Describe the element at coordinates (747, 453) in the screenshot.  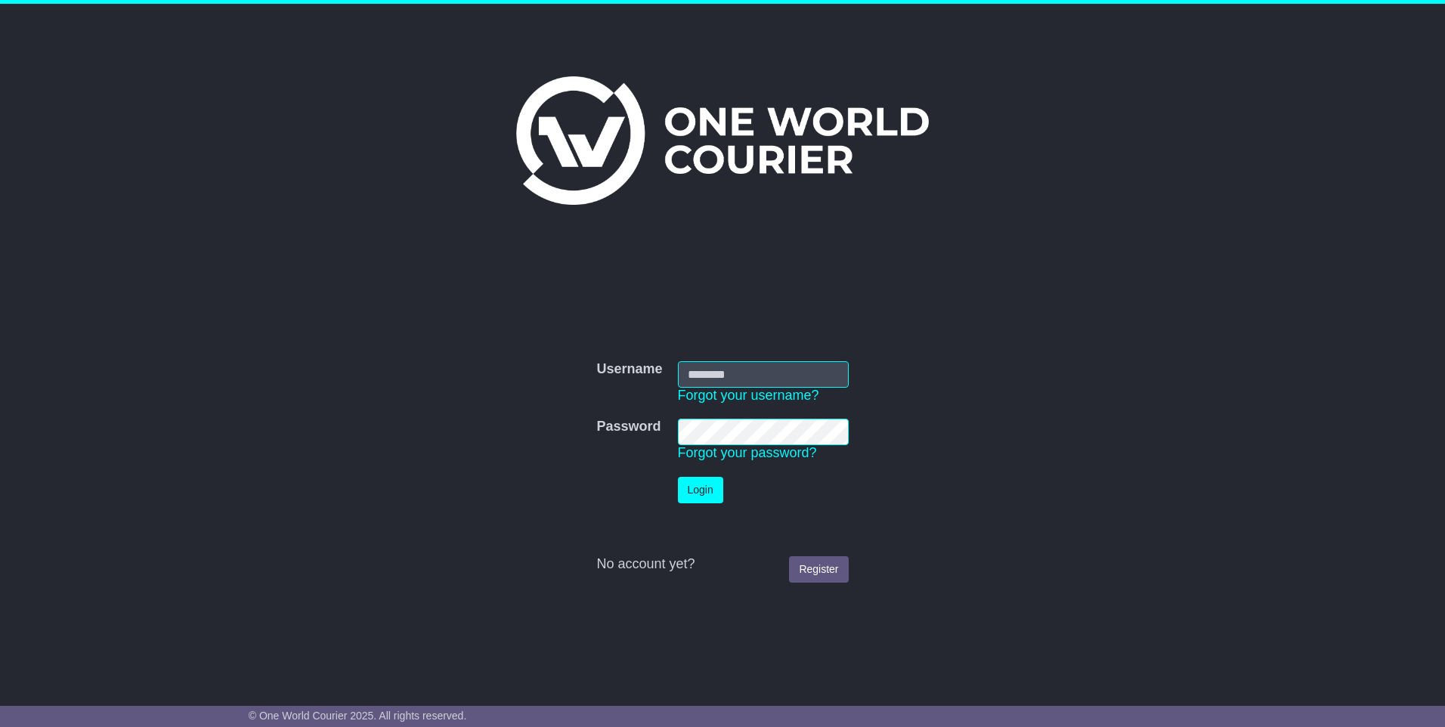
I see `a: Forgot your password?` at that location.